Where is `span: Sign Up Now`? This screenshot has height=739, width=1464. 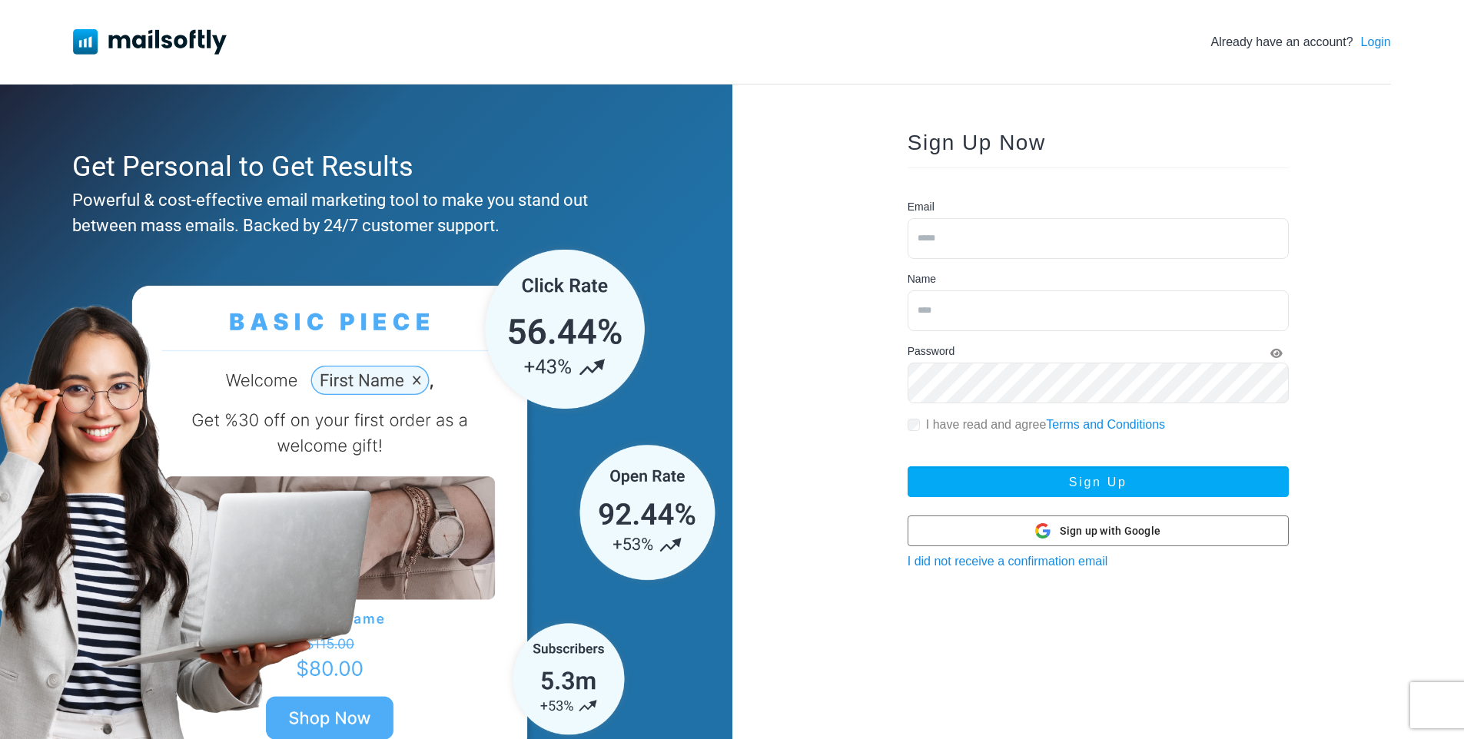
span: Sign Up Now is located at coordinates (977, 142).